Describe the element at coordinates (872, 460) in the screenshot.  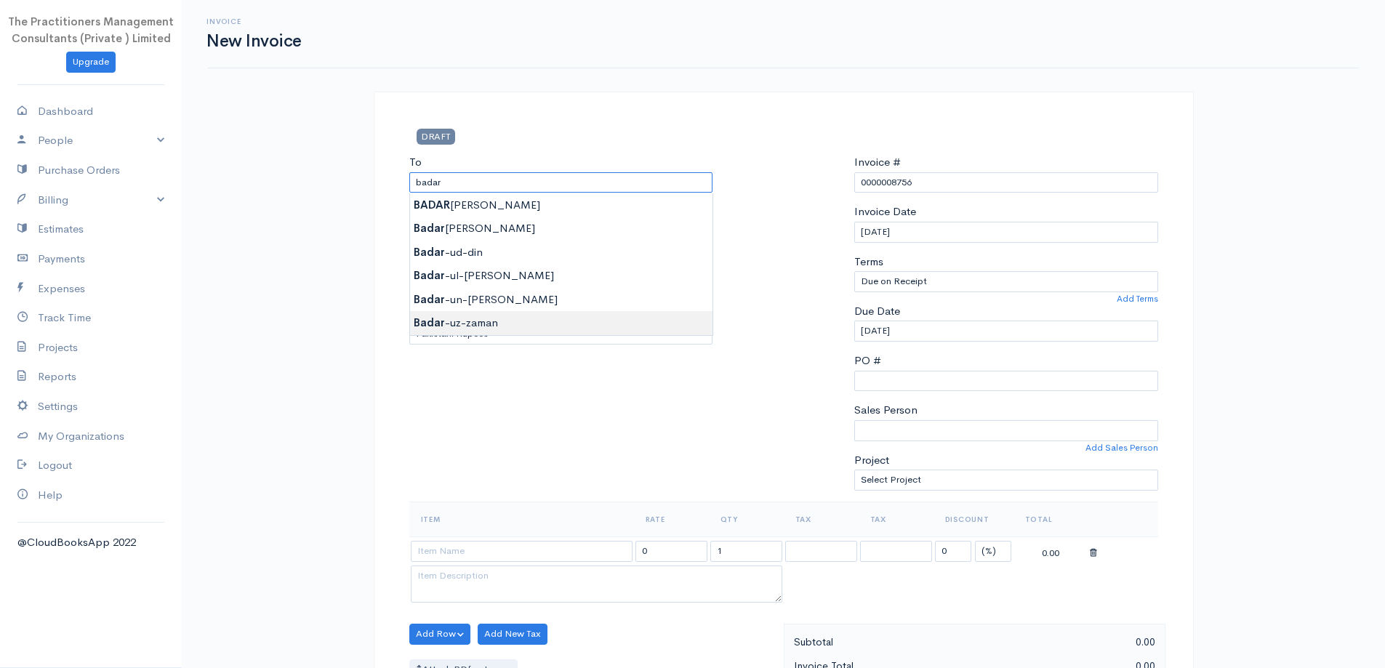
I see `label: Project` at that location.